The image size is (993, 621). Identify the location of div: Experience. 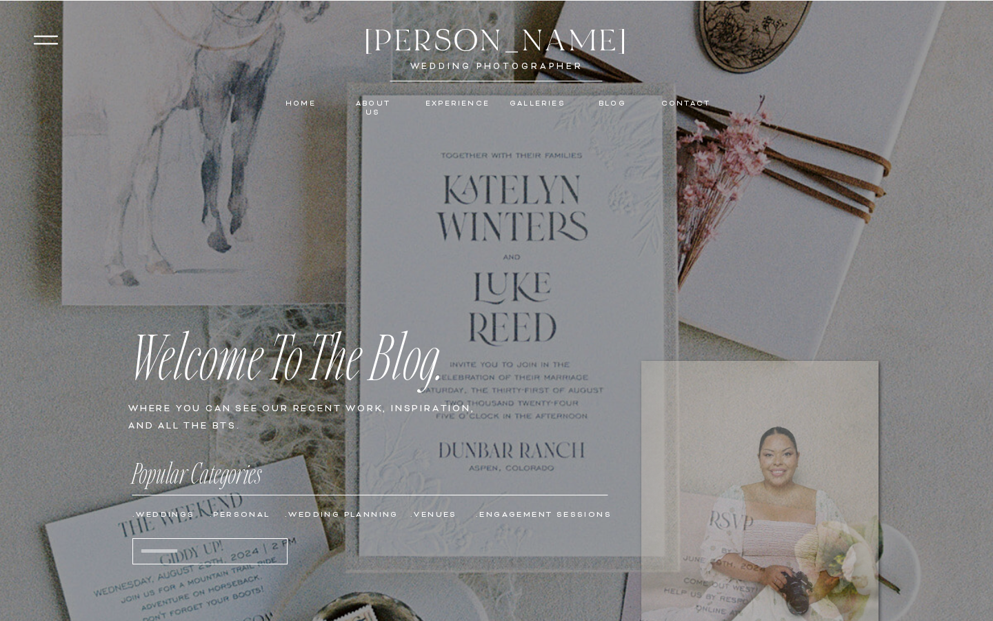
(455, 103).